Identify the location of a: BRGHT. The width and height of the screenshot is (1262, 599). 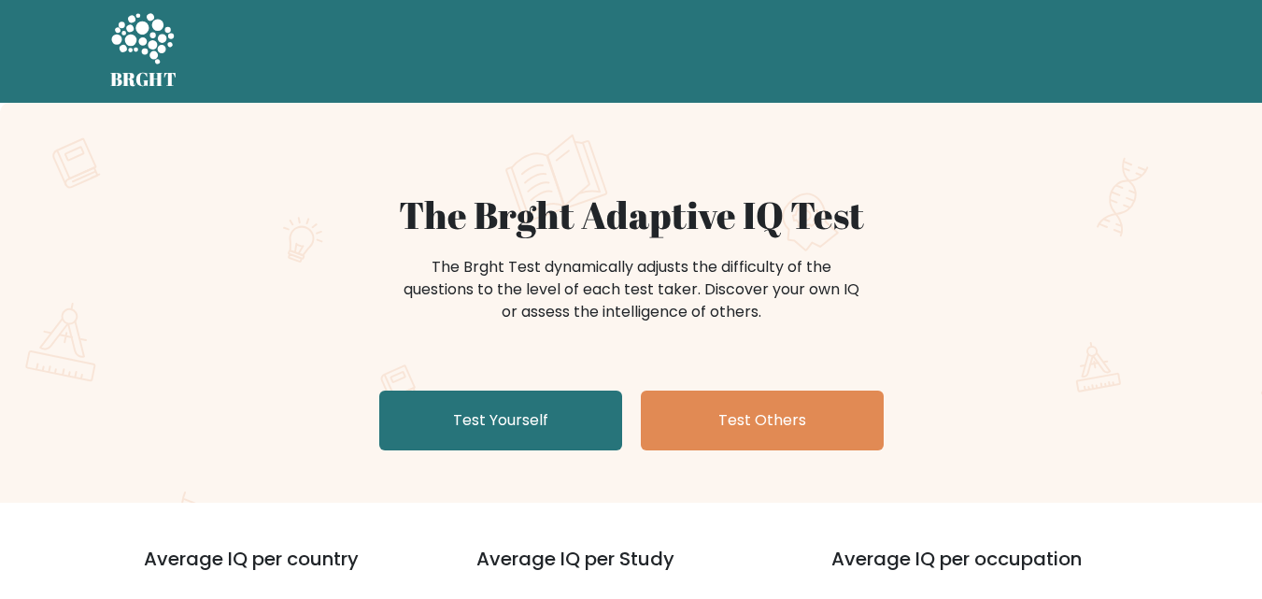
(144, 51).